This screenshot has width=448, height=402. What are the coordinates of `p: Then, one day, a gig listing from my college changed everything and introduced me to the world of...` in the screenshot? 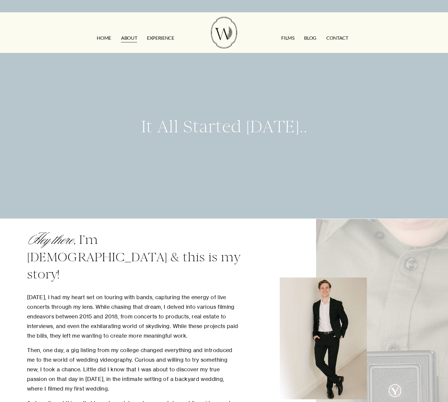 It's located at (134, 369).